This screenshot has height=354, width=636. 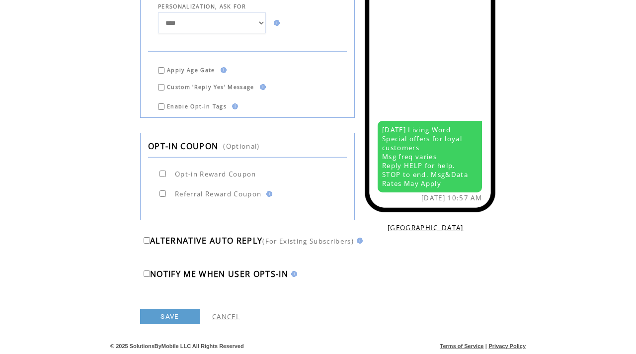 I want to click on span: (Optional), so click(x=241, y=146).